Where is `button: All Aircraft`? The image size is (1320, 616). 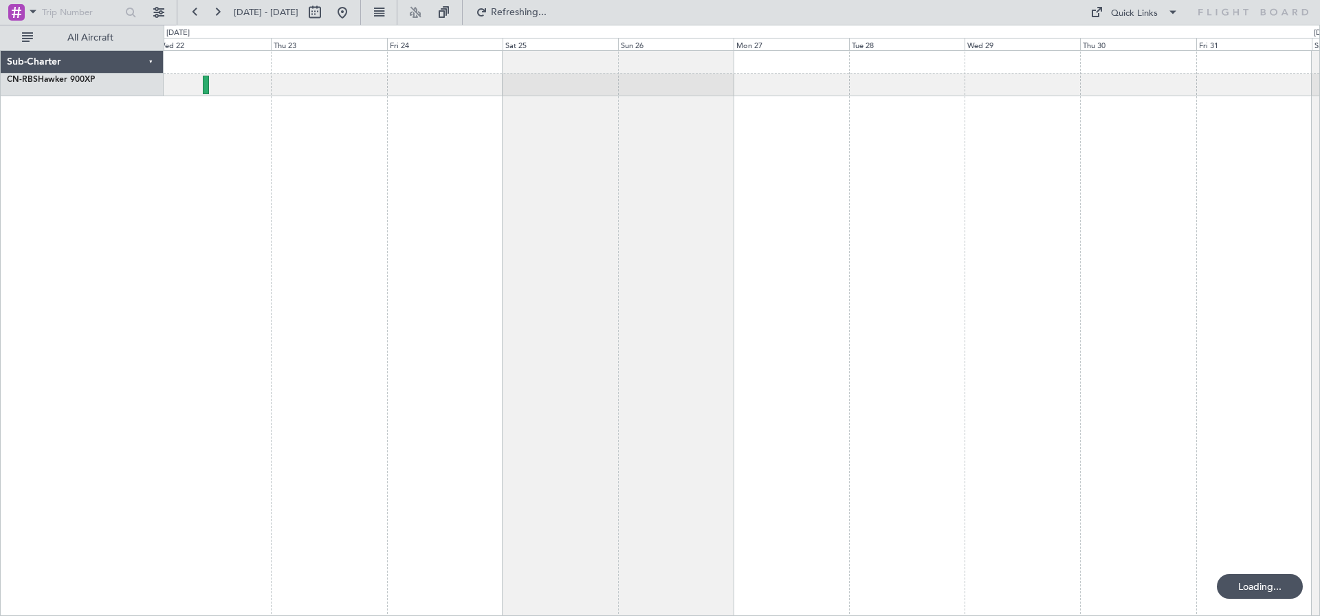 button: All Aircraft is located at coordinates (82, 38).